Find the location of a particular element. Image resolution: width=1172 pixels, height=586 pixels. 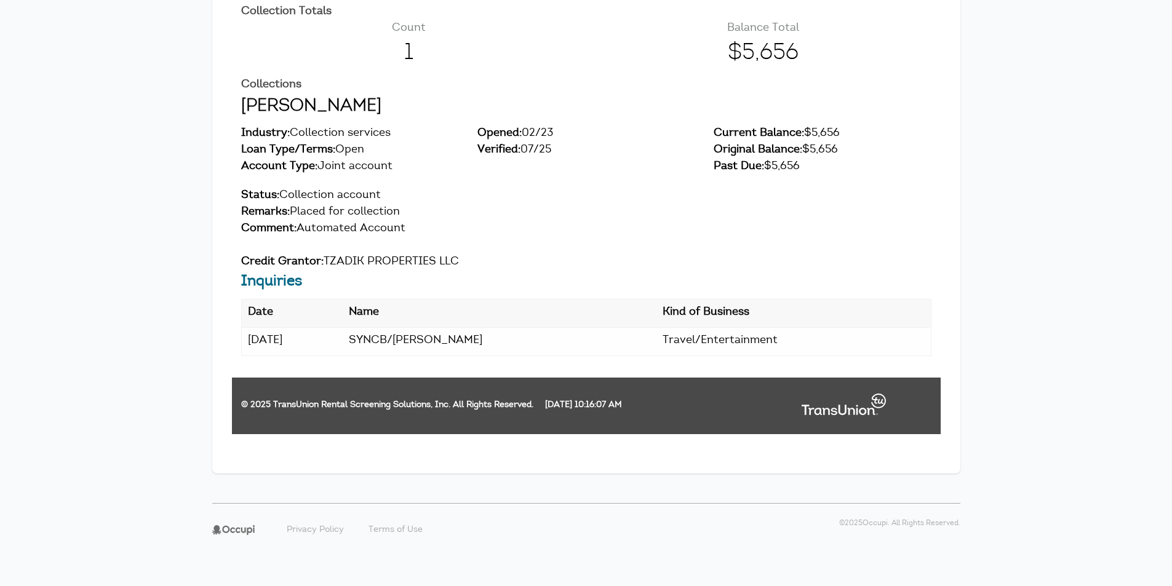

div: 07/25 is located at coordinates (586, 150).